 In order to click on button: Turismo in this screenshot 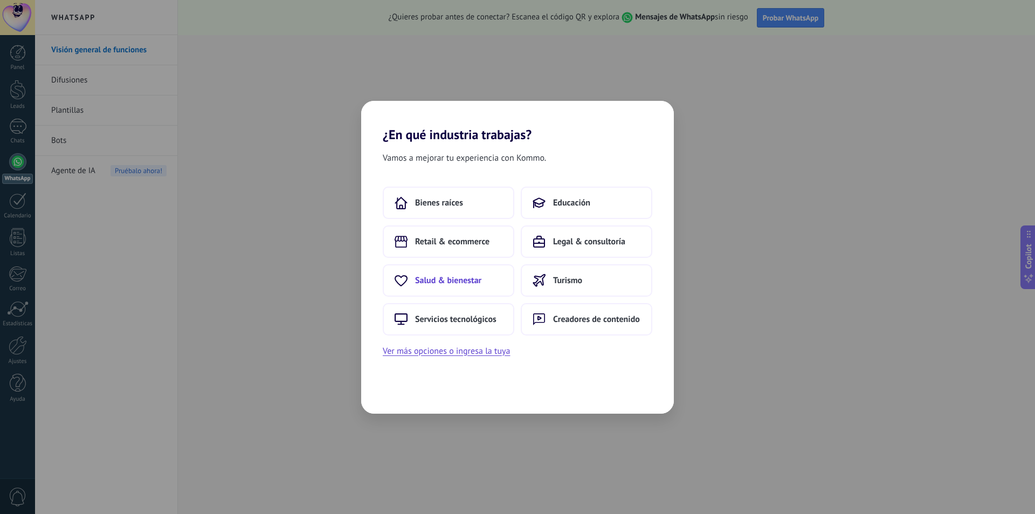, I will do `click(586, 280)`.